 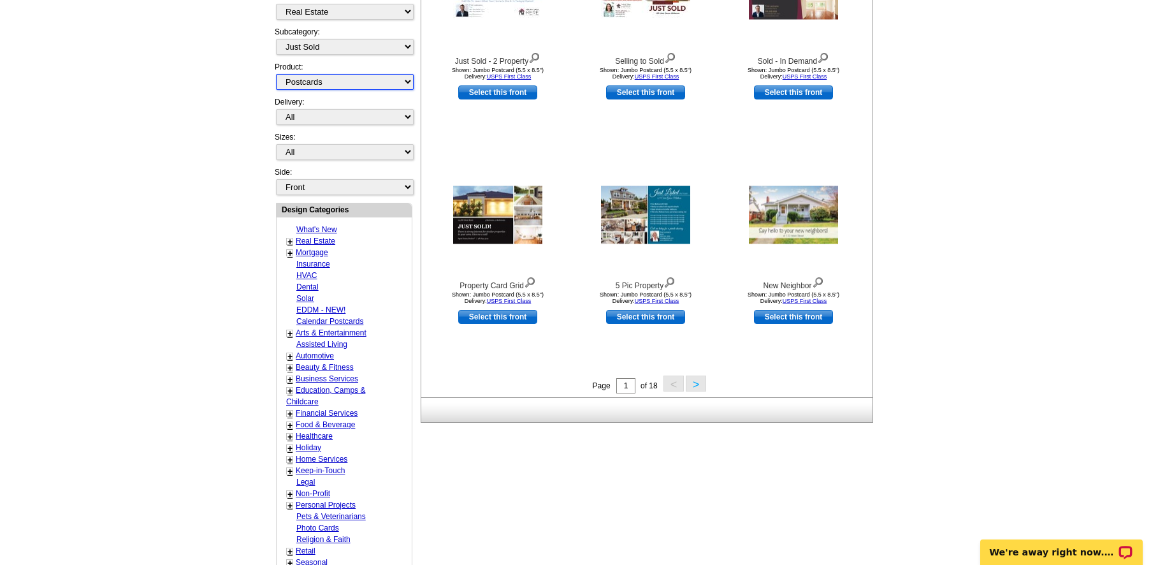 What do you see at coordinates (794, 282) in the screenshot?
I see `div: New Neighbor` at bounding box center [794, 282].